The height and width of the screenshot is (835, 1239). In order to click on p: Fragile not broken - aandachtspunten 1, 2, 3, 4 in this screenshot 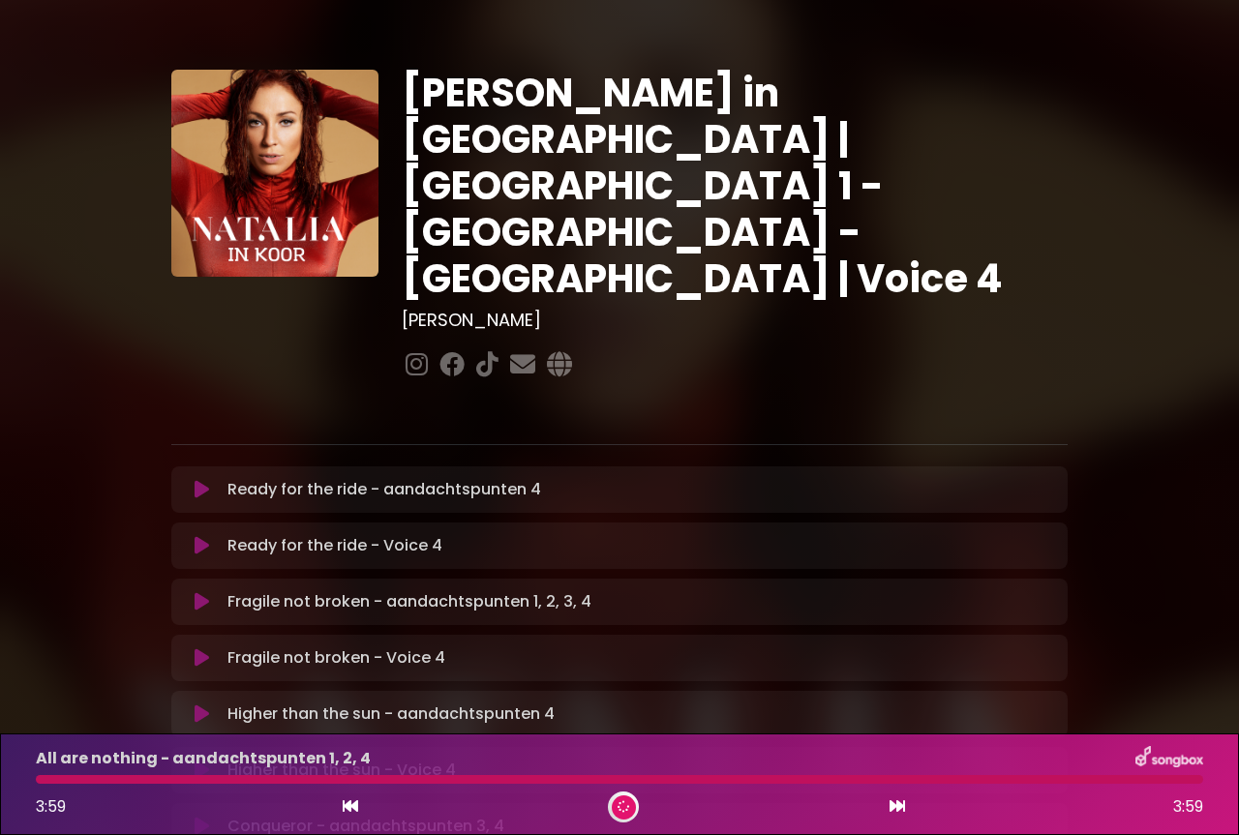, I will do `click(409, 602)`.